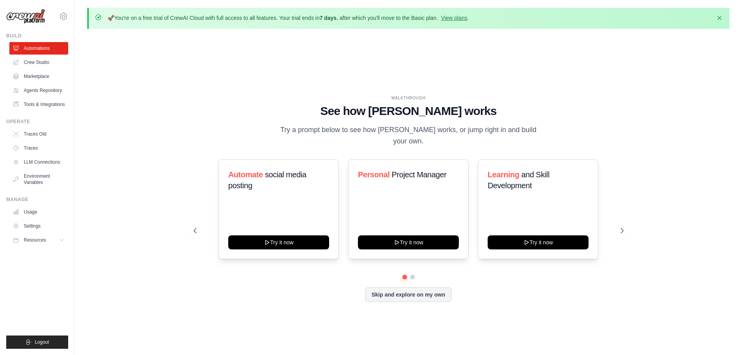  What do you see at coordinates (39, 62) in the screenshot?
I see `a: Crew Studio` at bounding box center [39, 62].